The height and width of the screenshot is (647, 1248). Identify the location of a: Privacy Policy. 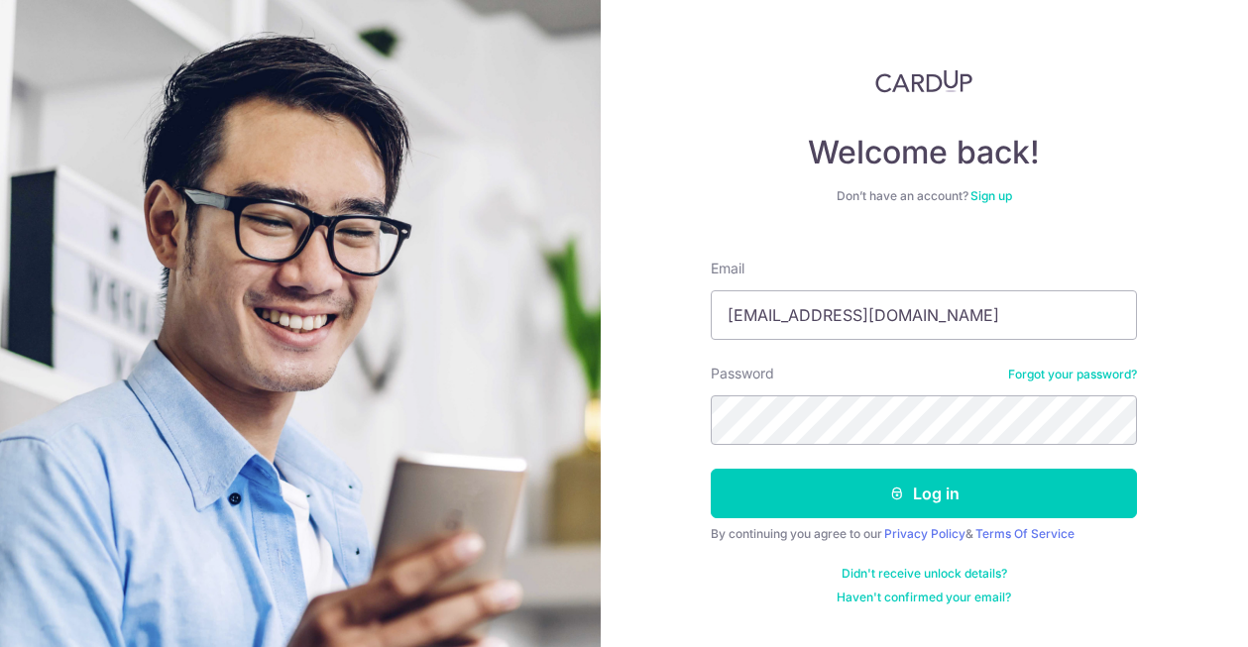
(925, 533).